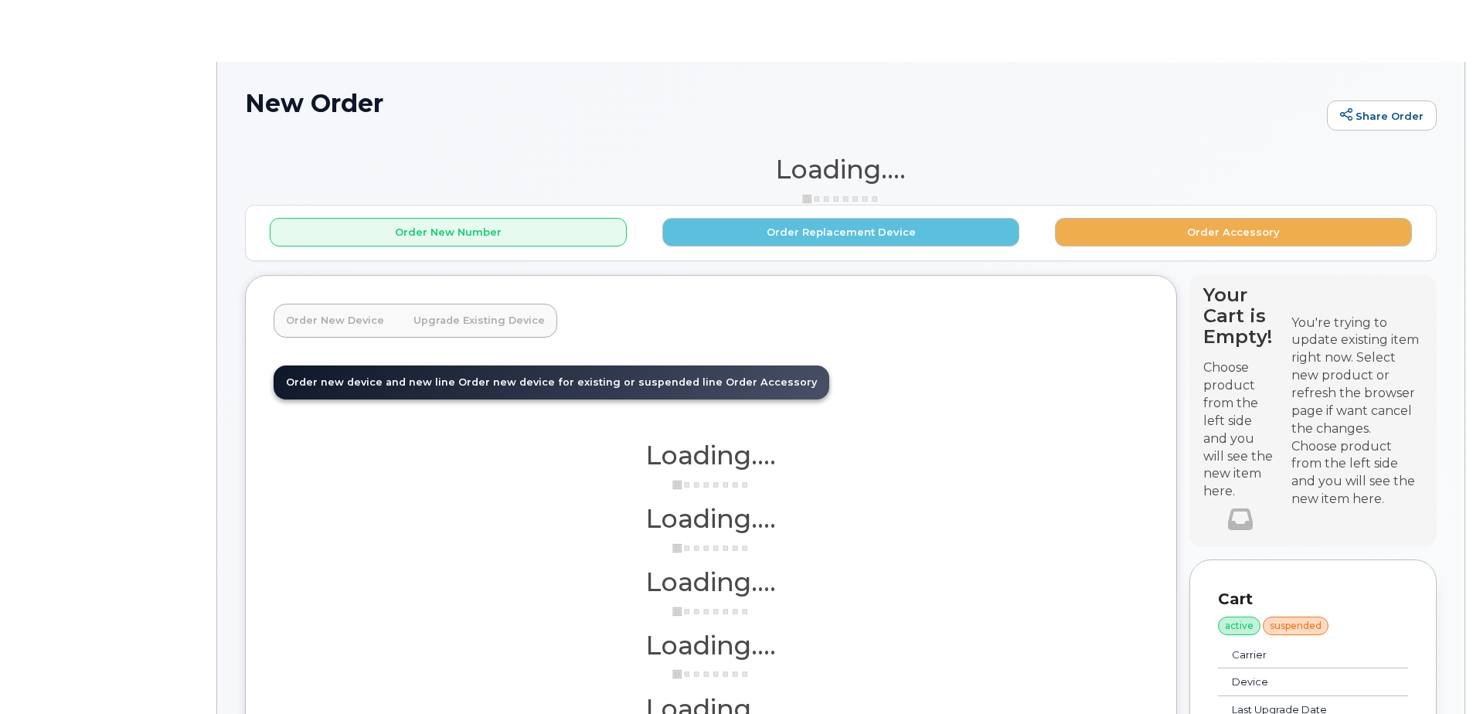 The image size is (1473, 714). What do you see at coordinates (1295, 682) in the screenshot?
I see `td: Device` at bounding box center [1295, 682].